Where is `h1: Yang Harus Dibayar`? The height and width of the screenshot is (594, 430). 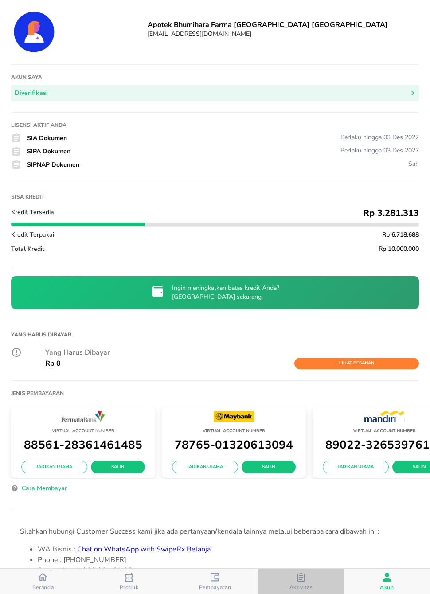
h1: Yang Harus Dibayar is located at coordinates (215, 335).